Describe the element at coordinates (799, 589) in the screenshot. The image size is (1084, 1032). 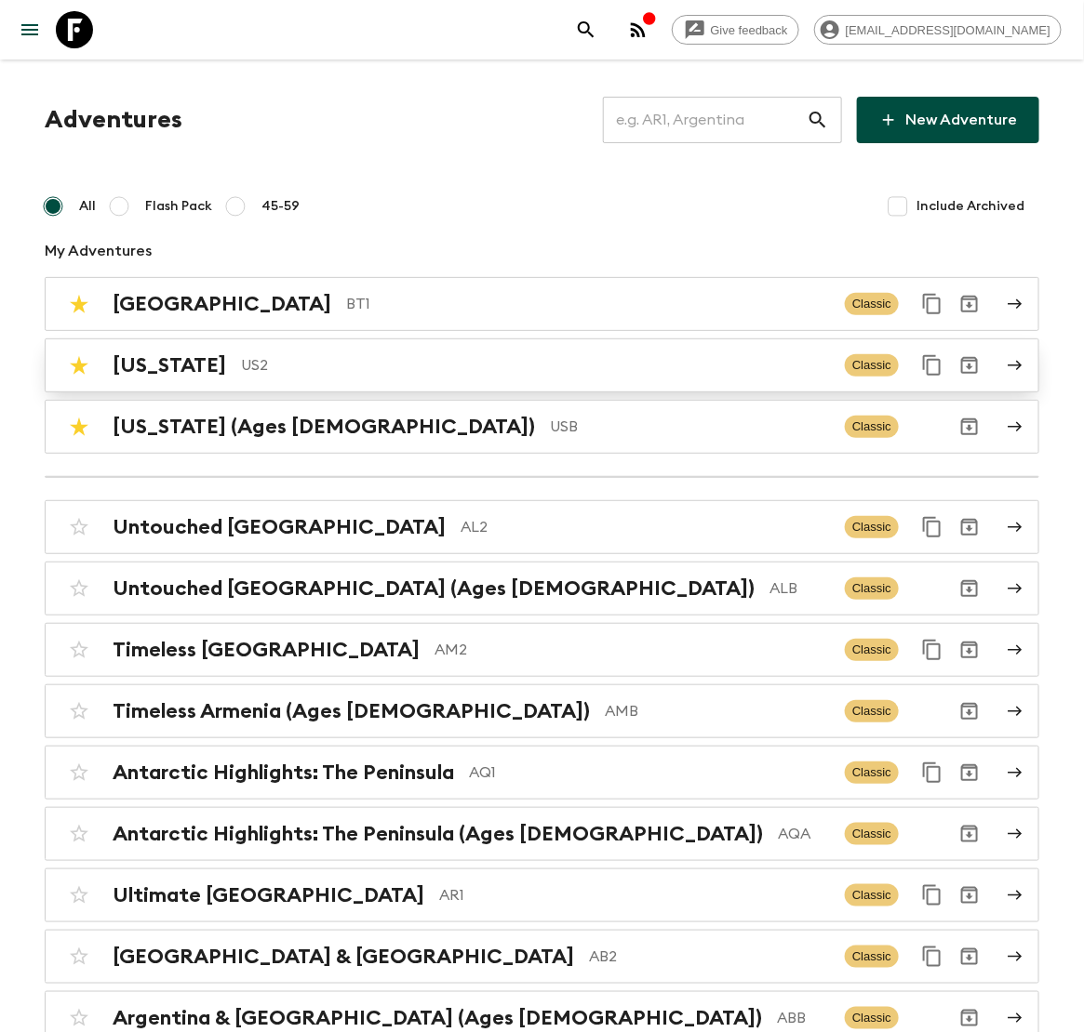
I see `p: ALB` at that location.